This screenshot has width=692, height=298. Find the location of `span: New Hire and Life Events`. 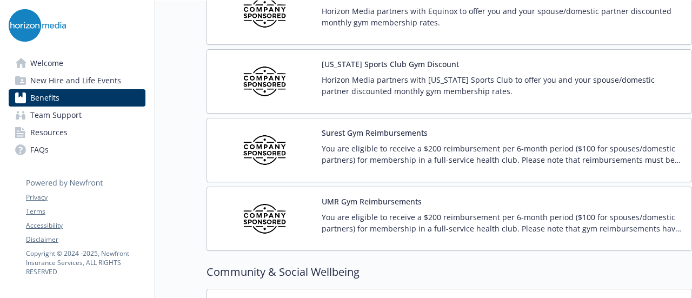

span: New Hire and Life Events is located at coordinates (76, 81).